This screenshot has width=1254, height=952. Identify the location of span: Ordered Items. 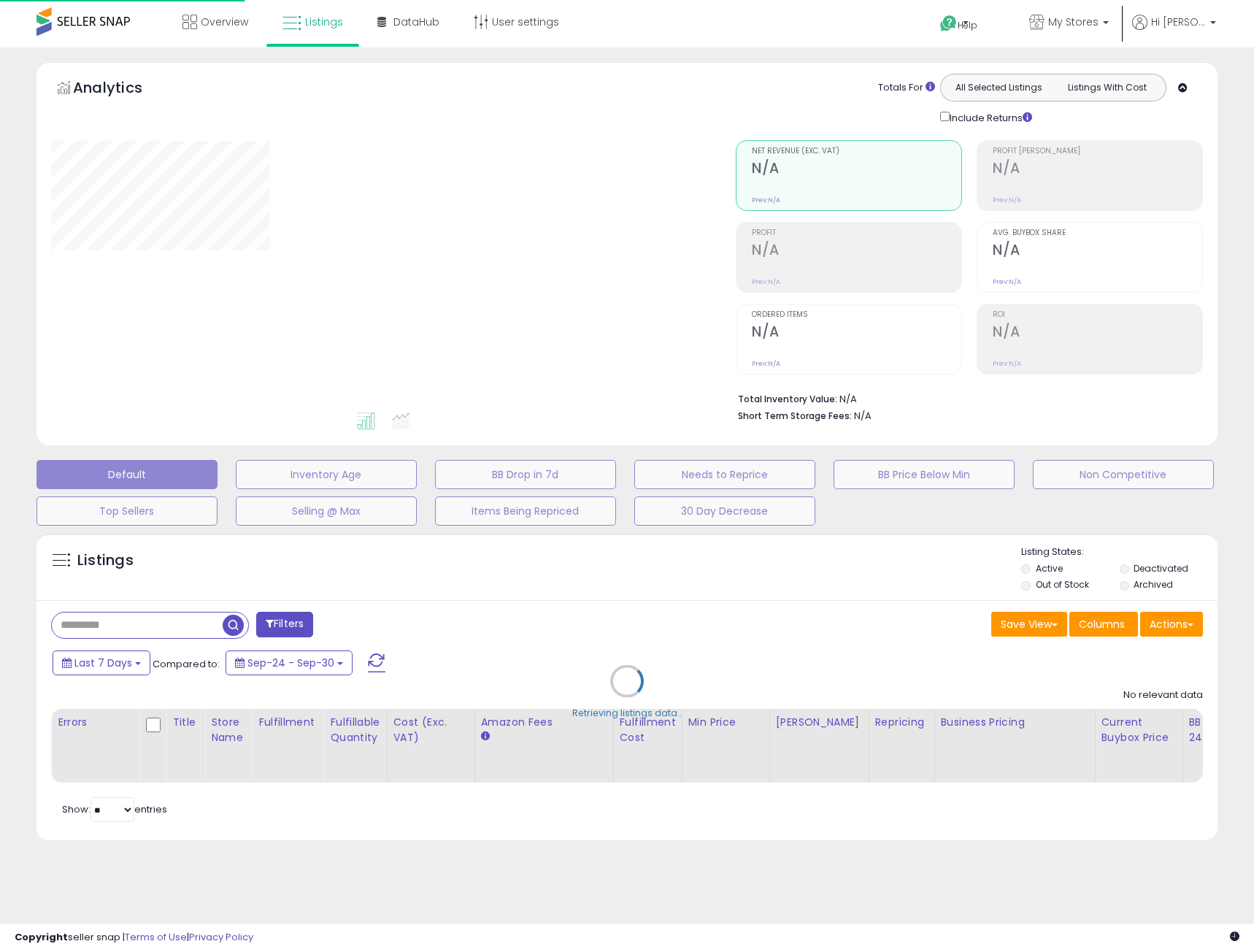
(856, 314).